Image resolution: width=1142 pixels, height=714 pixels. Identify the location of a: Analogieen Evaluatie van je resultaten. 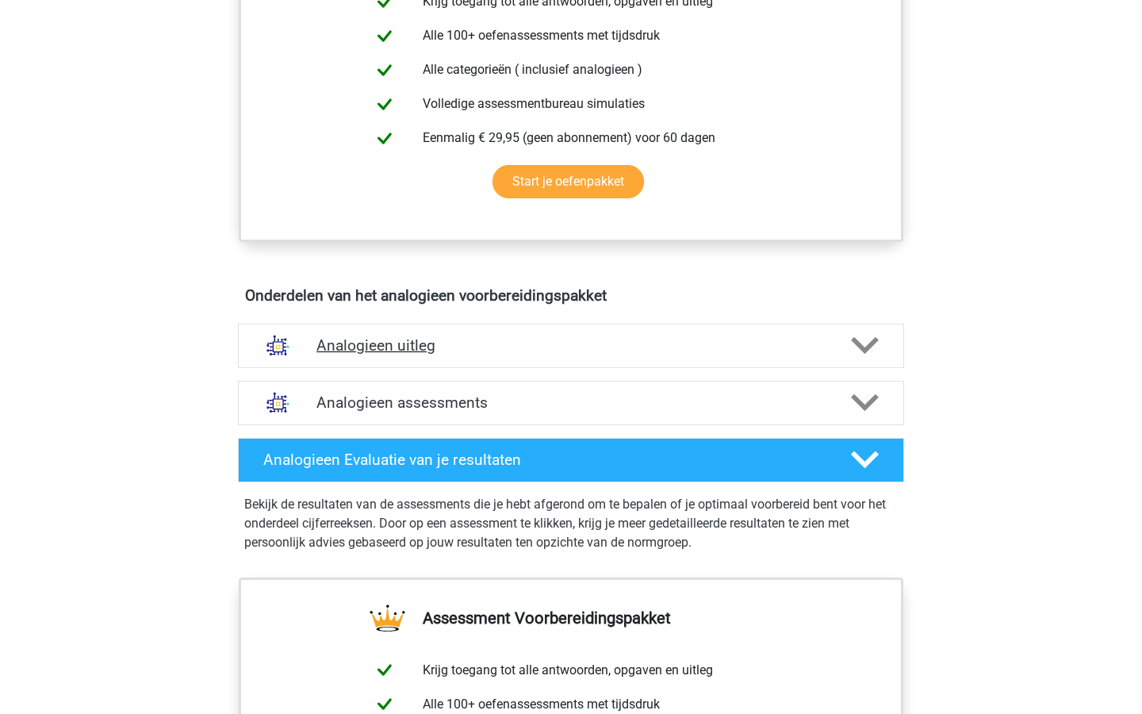
(571, 460).